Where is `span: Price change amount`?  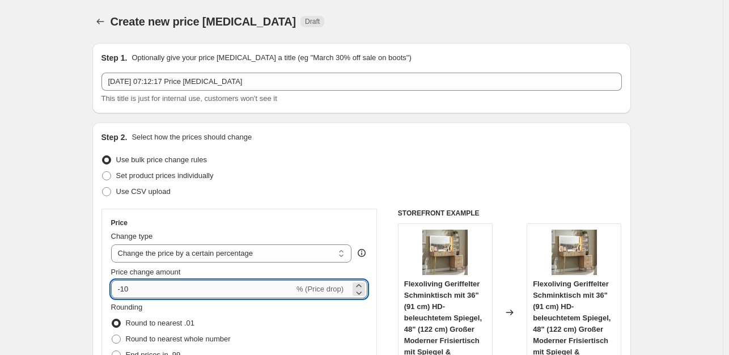
span: Price change amount is located at coordinates (146, 271).